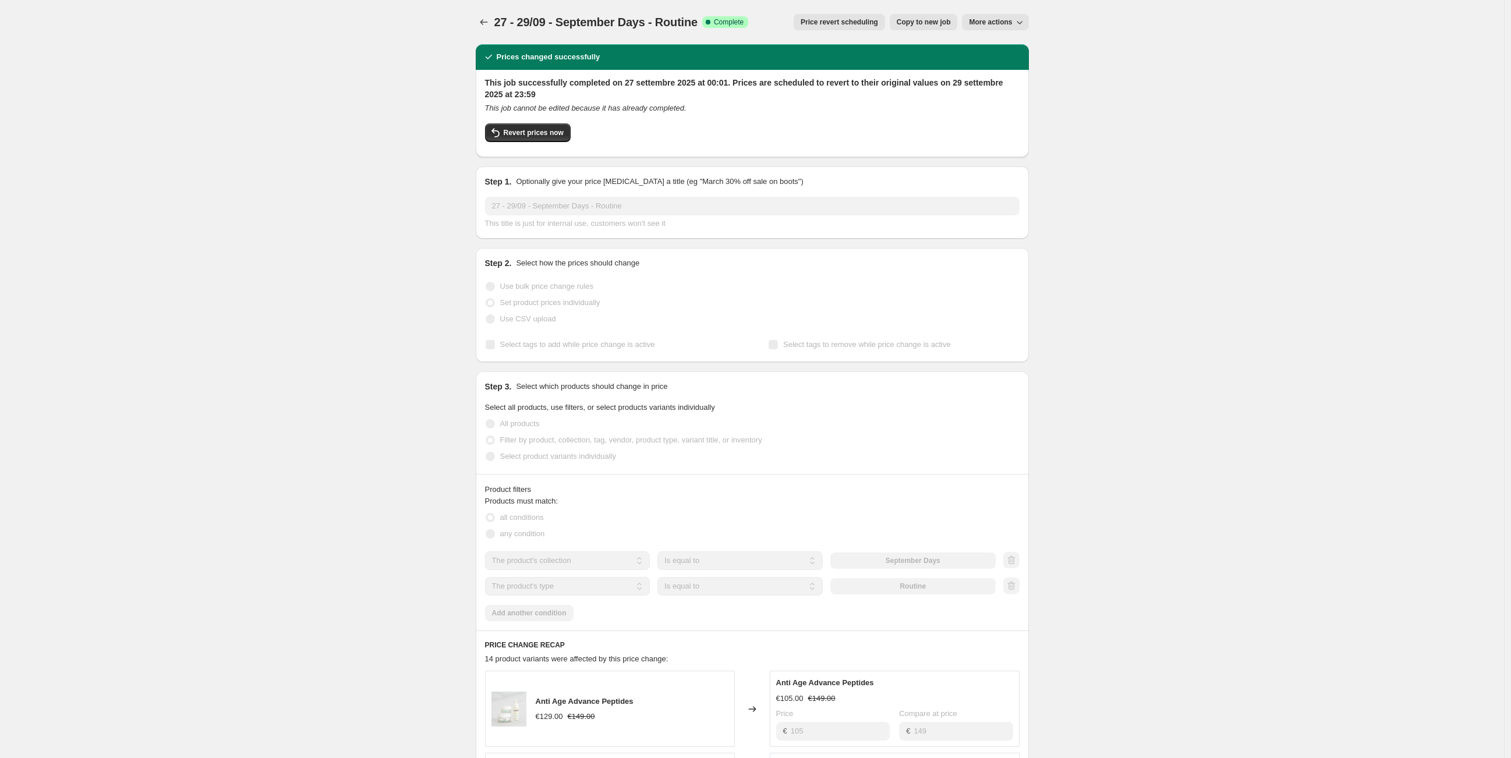 The width and height of the screenshot is (1511, 758). Describe the element at coordinates (586, 108) in the screenshot. I see `i: This job cannot be edited because it has already completed.` at that location.